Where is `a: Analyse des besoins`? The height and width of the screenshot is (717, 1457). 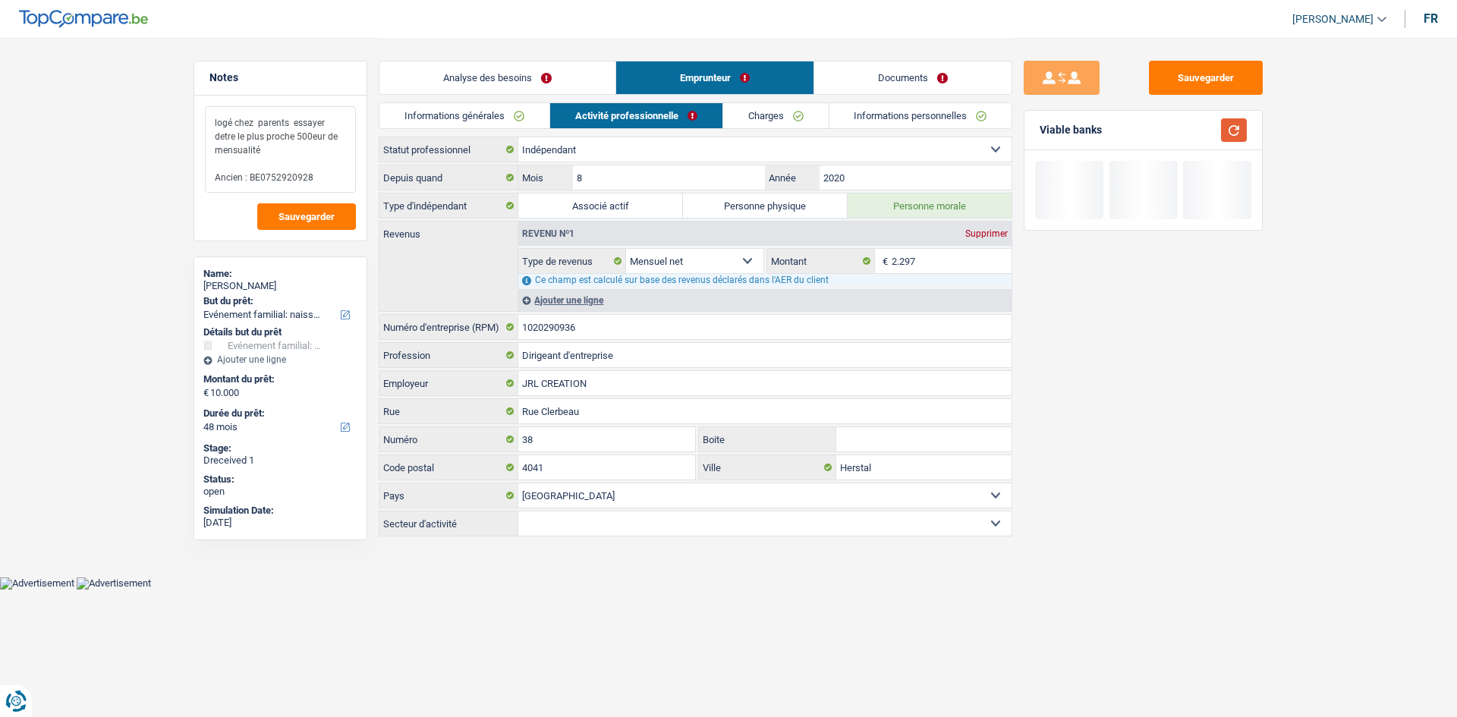
a: Analyse des besoins is located at coordinates (497, 77).